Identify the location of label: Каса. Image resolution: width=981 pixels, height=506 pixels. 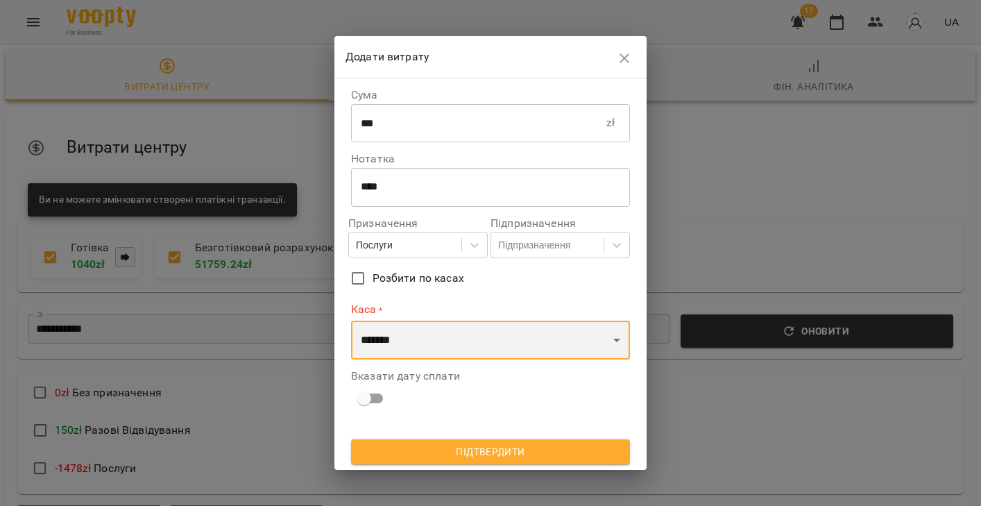
(490, 309).